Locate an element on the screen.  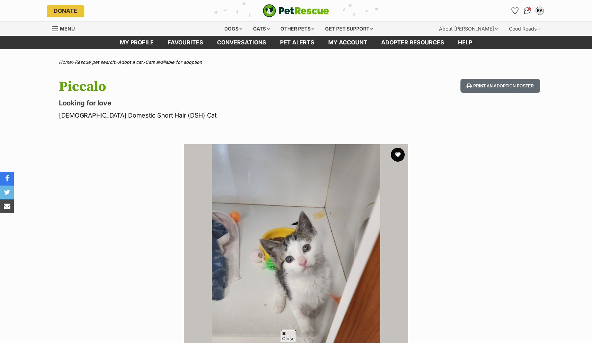
a: Cats available for adoption is located at coordinates (174, 62).